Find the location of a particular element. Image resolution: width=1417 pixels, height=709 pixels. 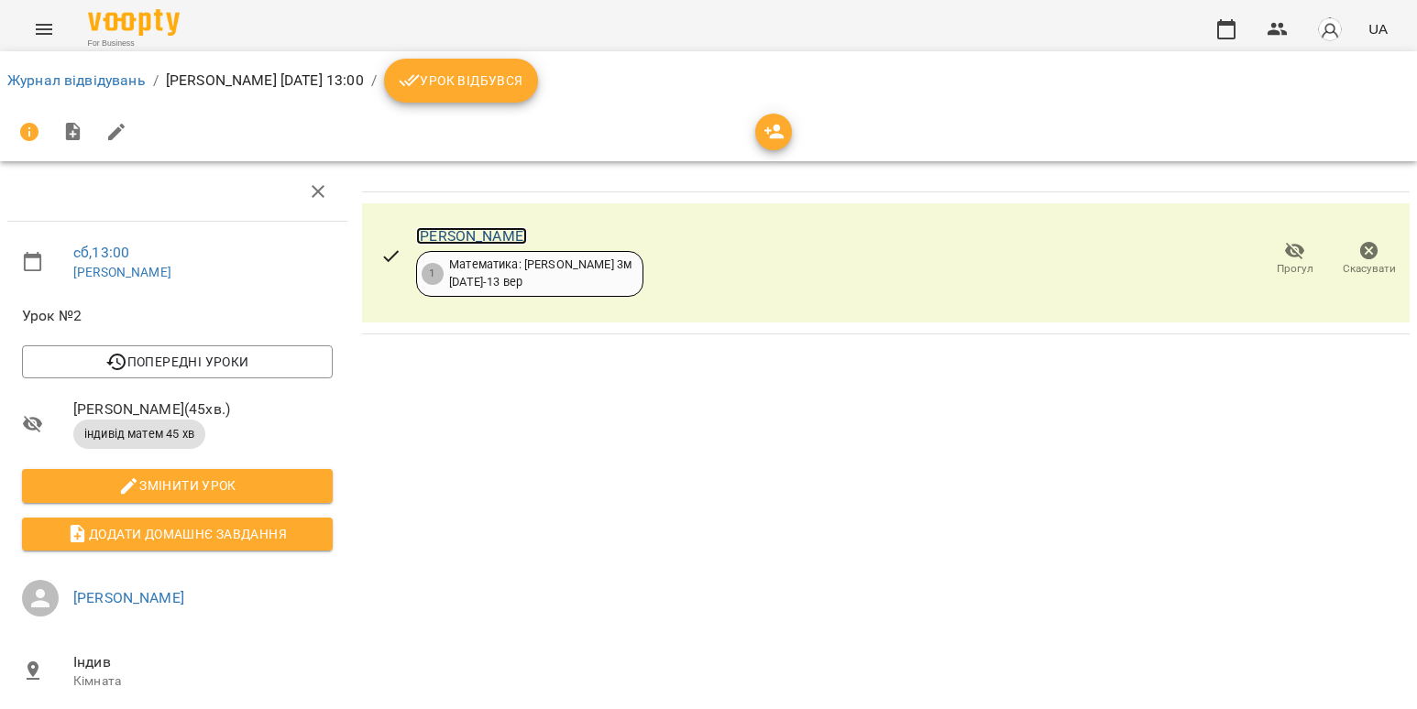

span: Індив is located at coordinates (203, 663).